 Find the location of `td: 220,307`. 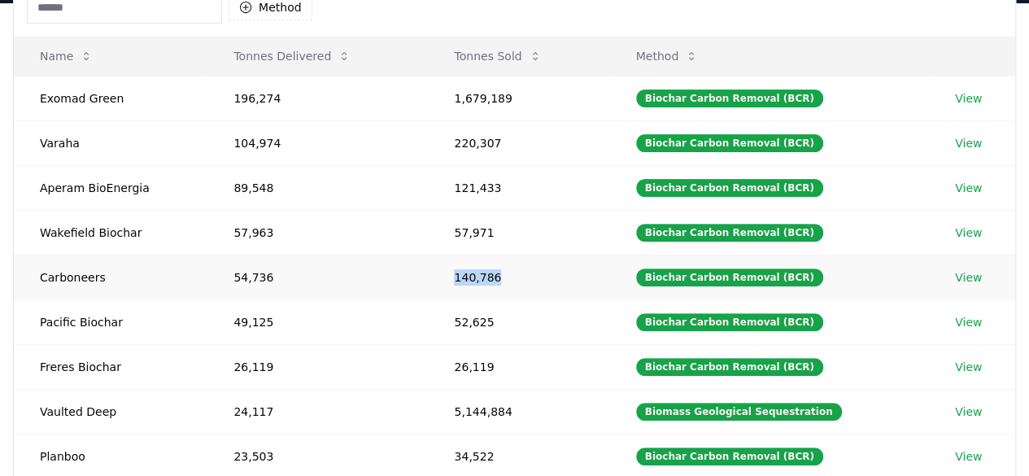

td: 220,307 is located at coordinates (518, 142).